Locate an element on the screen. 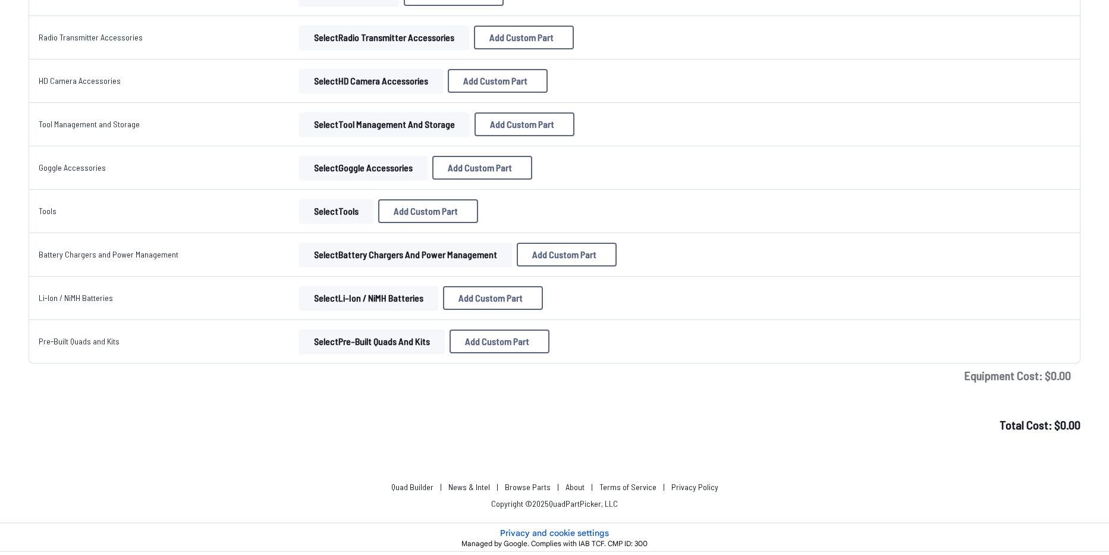 The image size is (1109, 555). button: SelectBattery Chargers and Power Management is located at coordinates (406, 255).